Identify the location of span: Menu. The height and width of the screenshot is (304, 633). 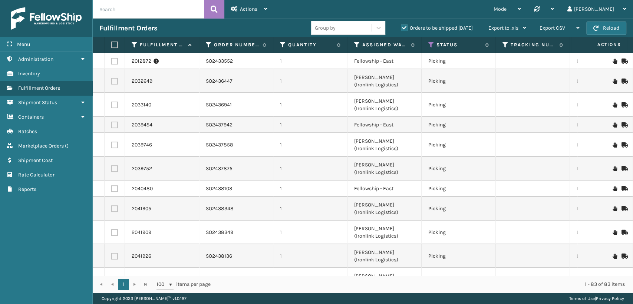
(23, 44).